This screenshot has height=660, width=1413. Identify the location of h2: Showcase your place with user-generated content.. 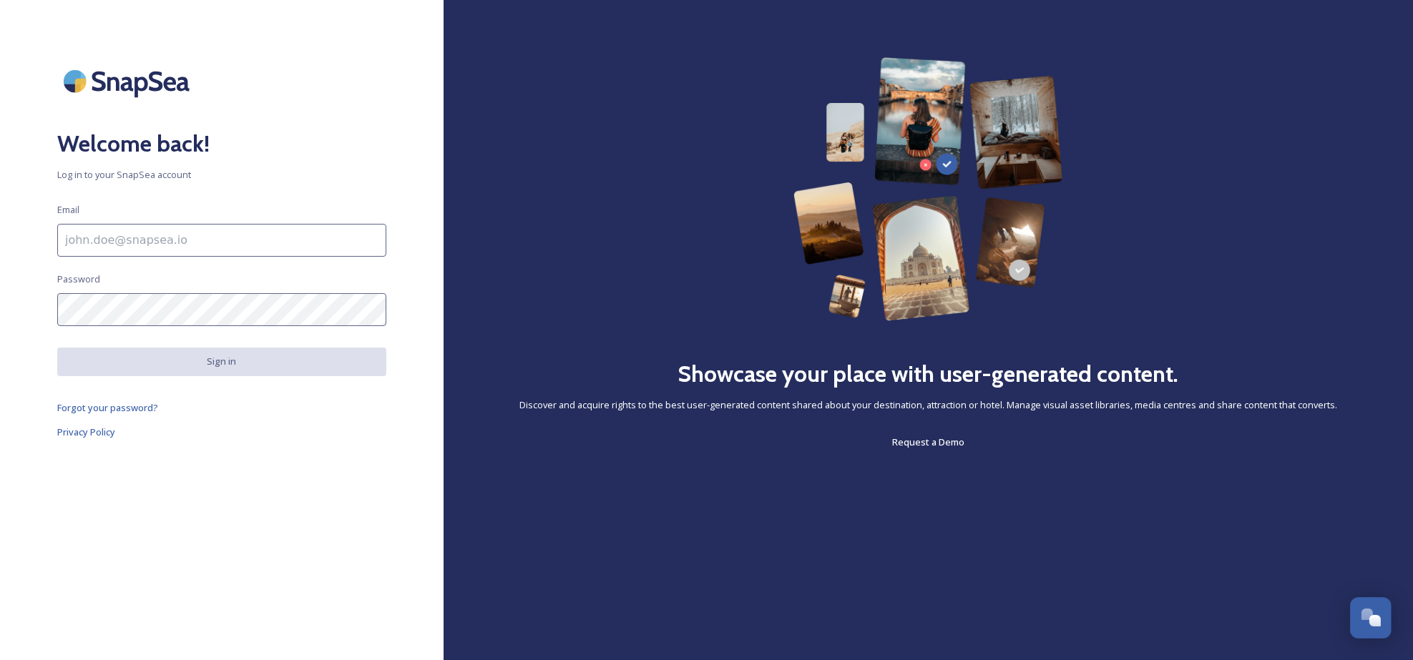
(929, 374).